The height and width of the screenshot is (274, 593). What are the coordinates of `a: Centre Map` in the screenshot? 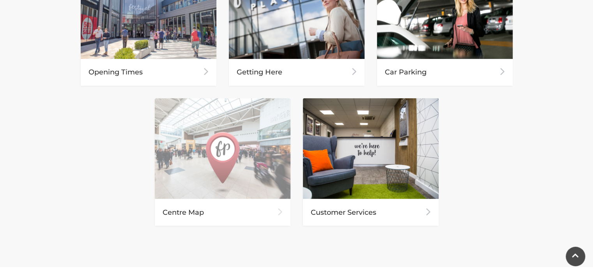 It's located at (223, 162).